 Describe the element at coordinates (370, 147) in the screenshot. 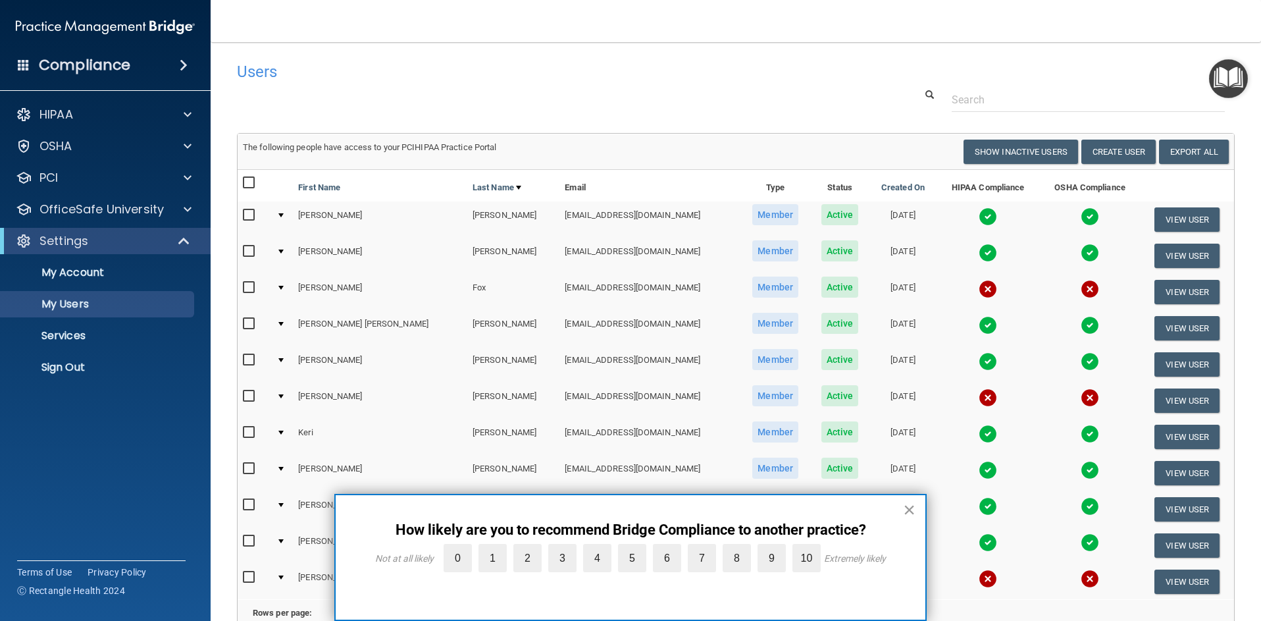

I see `span: The following people have access to your PCIHIPAA Practice Portal` at that location.